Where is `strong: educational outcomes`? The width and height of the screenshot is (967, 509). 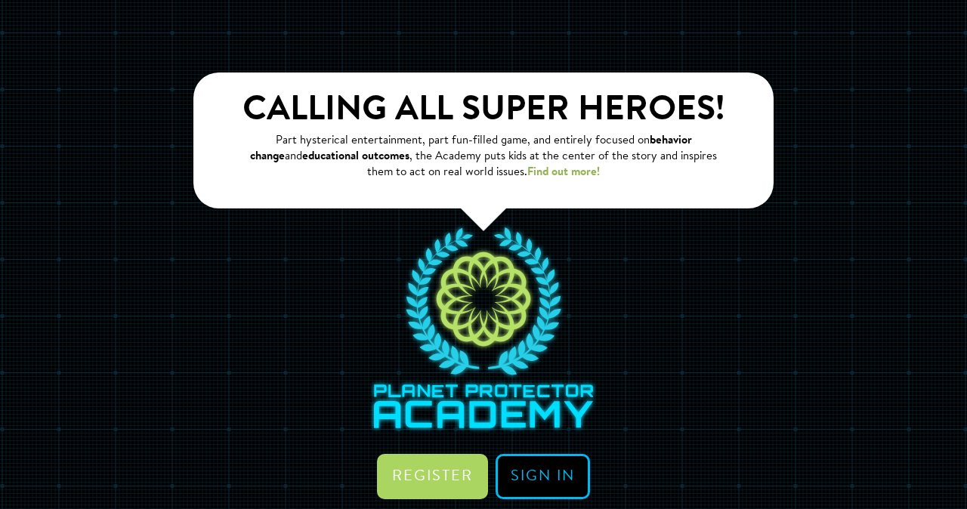
strong: educational outcomes is located at coordinates (356, 156).